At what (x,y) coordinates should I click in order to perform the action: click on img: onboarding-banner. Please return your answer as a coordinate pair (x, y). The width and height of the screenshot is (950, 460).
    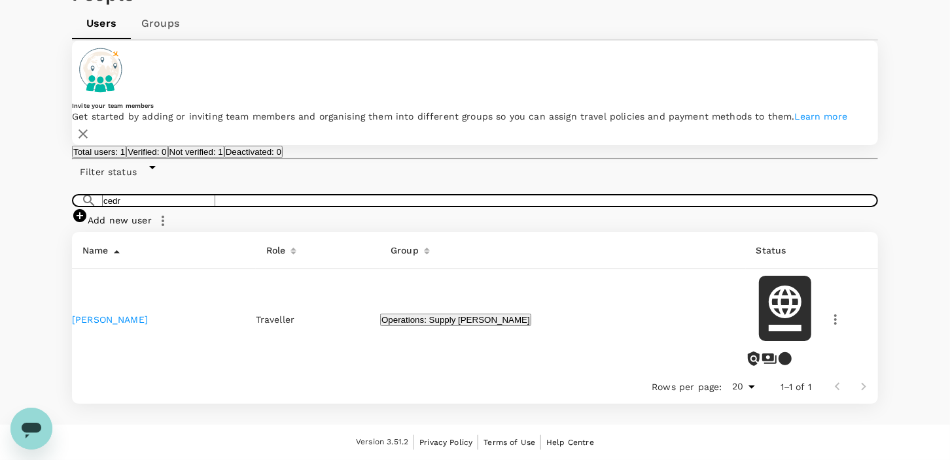
    Looking at the image, I should click on (101, 69).